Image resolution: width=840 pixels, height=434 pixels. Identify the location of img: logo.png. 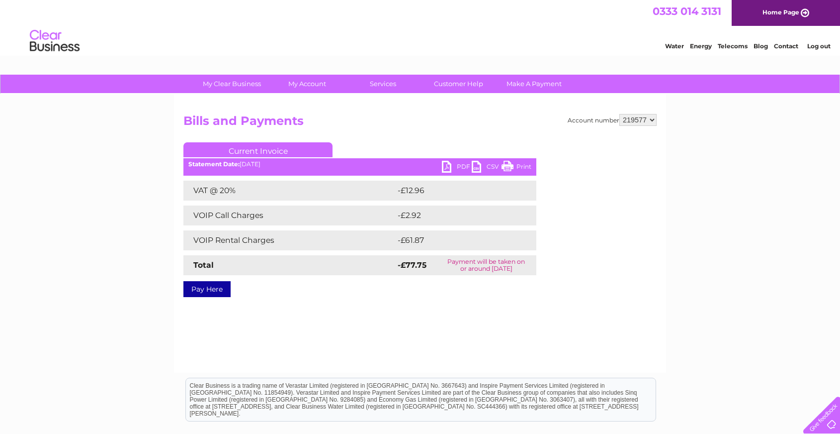
(55, 41).